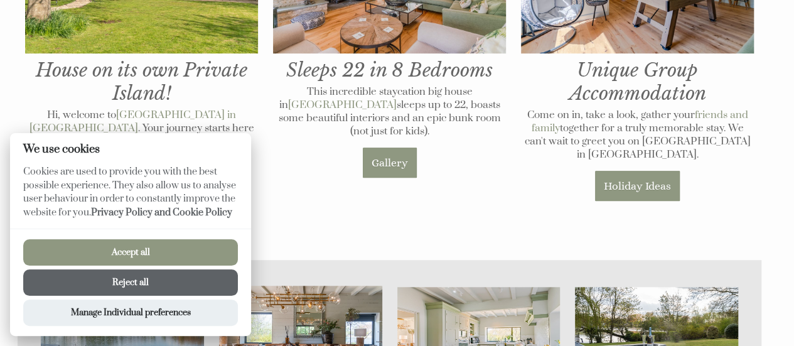  What do you see at coordinates (131, 196) in the screenshot?
I see `p: Cookies are used to provide you with the best possible experience. They also allow us to analyse ...` at bounding box center [131, 196].